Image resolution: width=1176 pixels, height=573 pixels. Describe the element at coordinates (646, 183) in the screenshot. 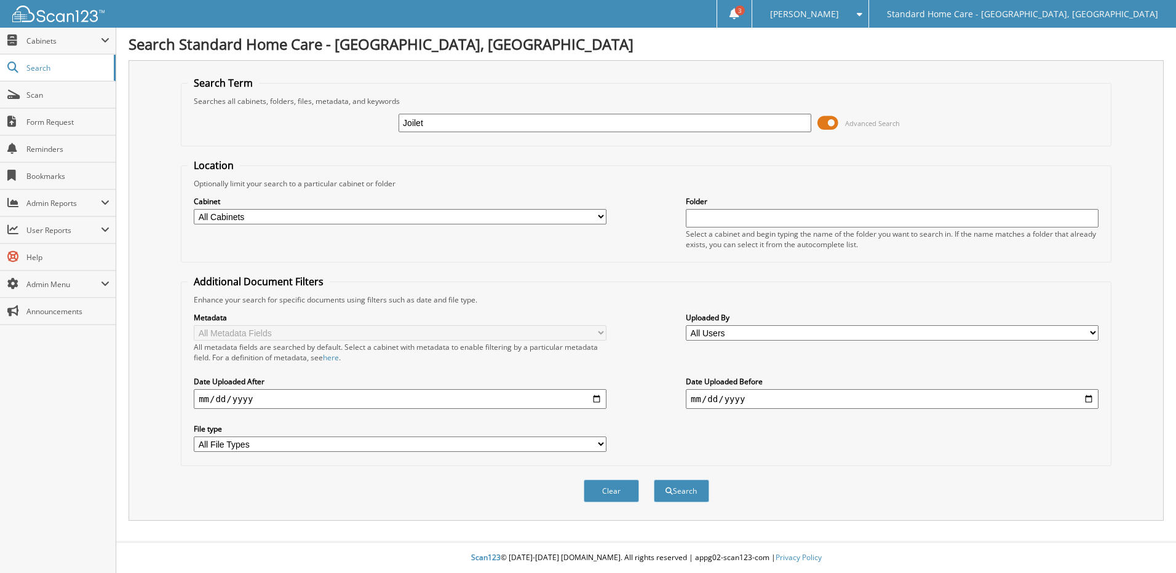

I see `div: Optionally limit your search to a particular cabinet or folder` at that location.